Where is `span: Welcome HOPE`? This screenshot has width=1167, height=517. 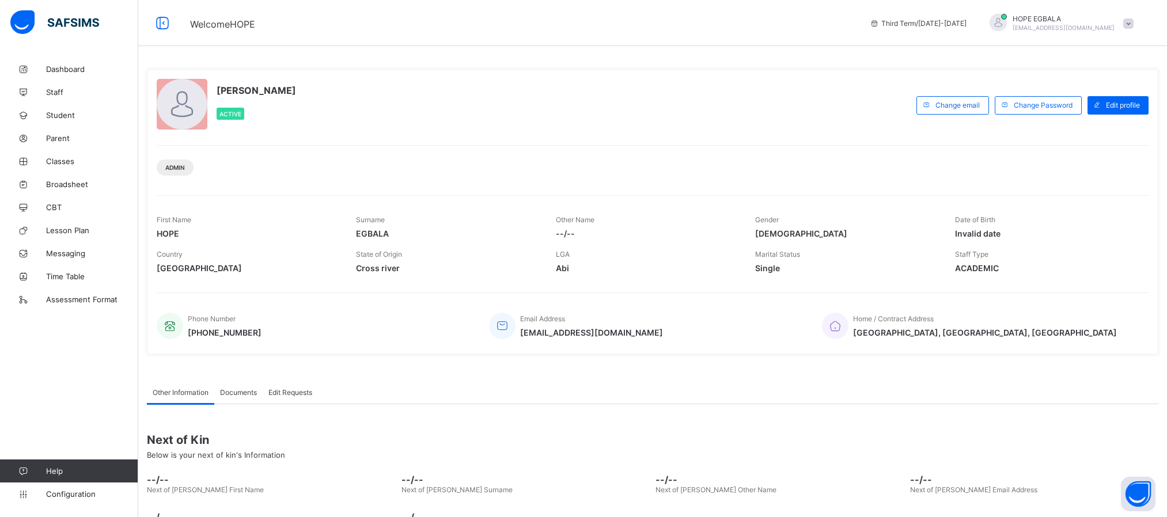
span: Welcome HOPE is located at coordinates (222, 24).